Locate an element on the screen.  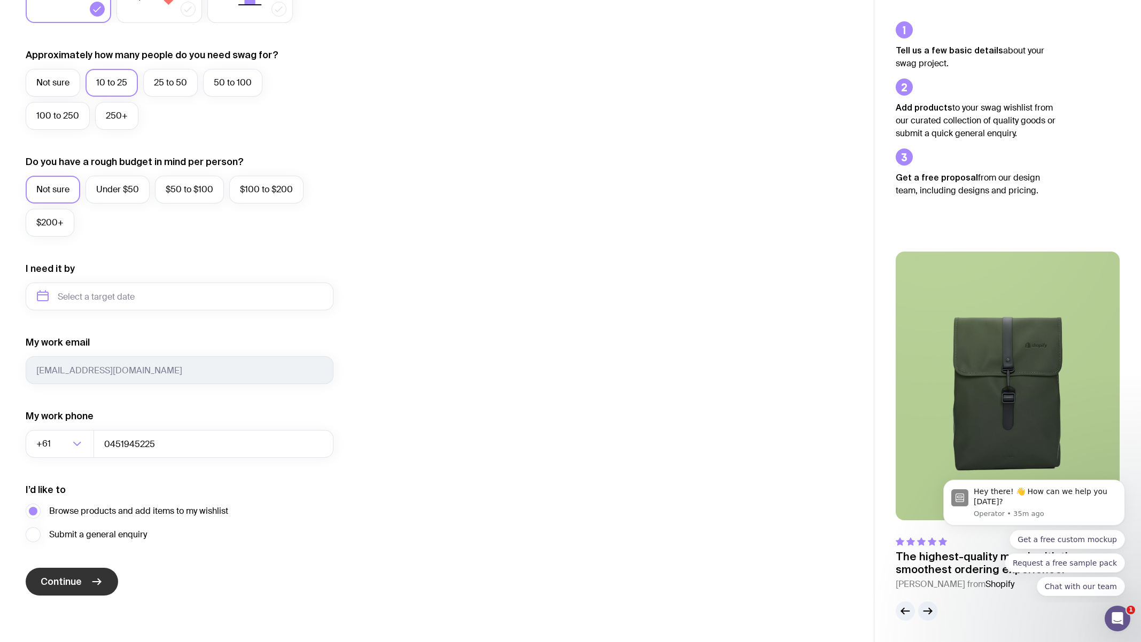
label: I’d like to is located at coordinates (45, 490).